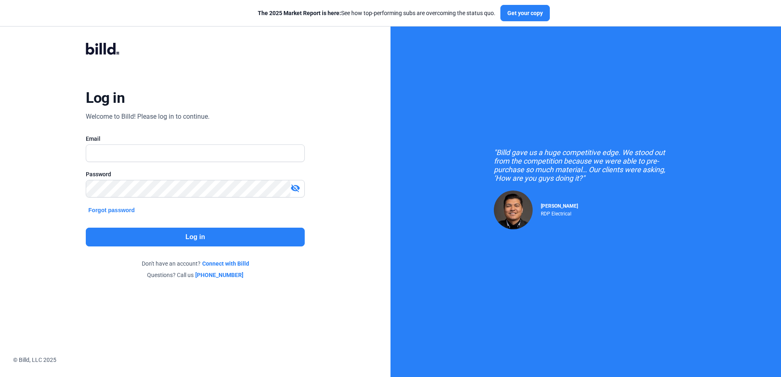 The width and height of the screenshot is (781, 377). Describe the element at coordinates (111, 210) in the screenshot. I see `button: Forgot password` at that location.